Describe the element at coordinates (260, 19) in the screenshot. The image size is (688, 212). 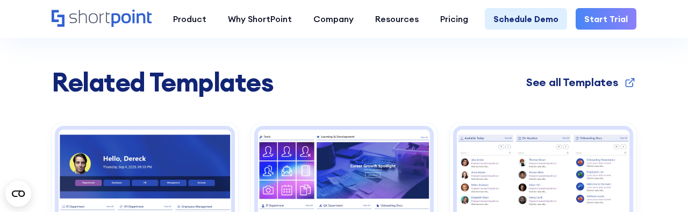
I see `div: Why ShortPoint` at that location.